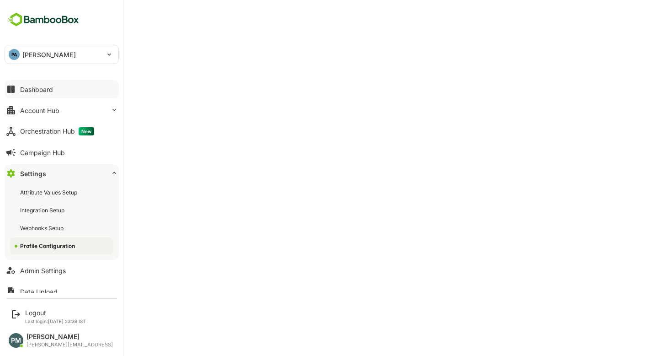 This screenshot has width=658, height=356. Describe the element at coordinates (49, 192) in the screenshot. I see `div: Attribute Values Setup` at that location.